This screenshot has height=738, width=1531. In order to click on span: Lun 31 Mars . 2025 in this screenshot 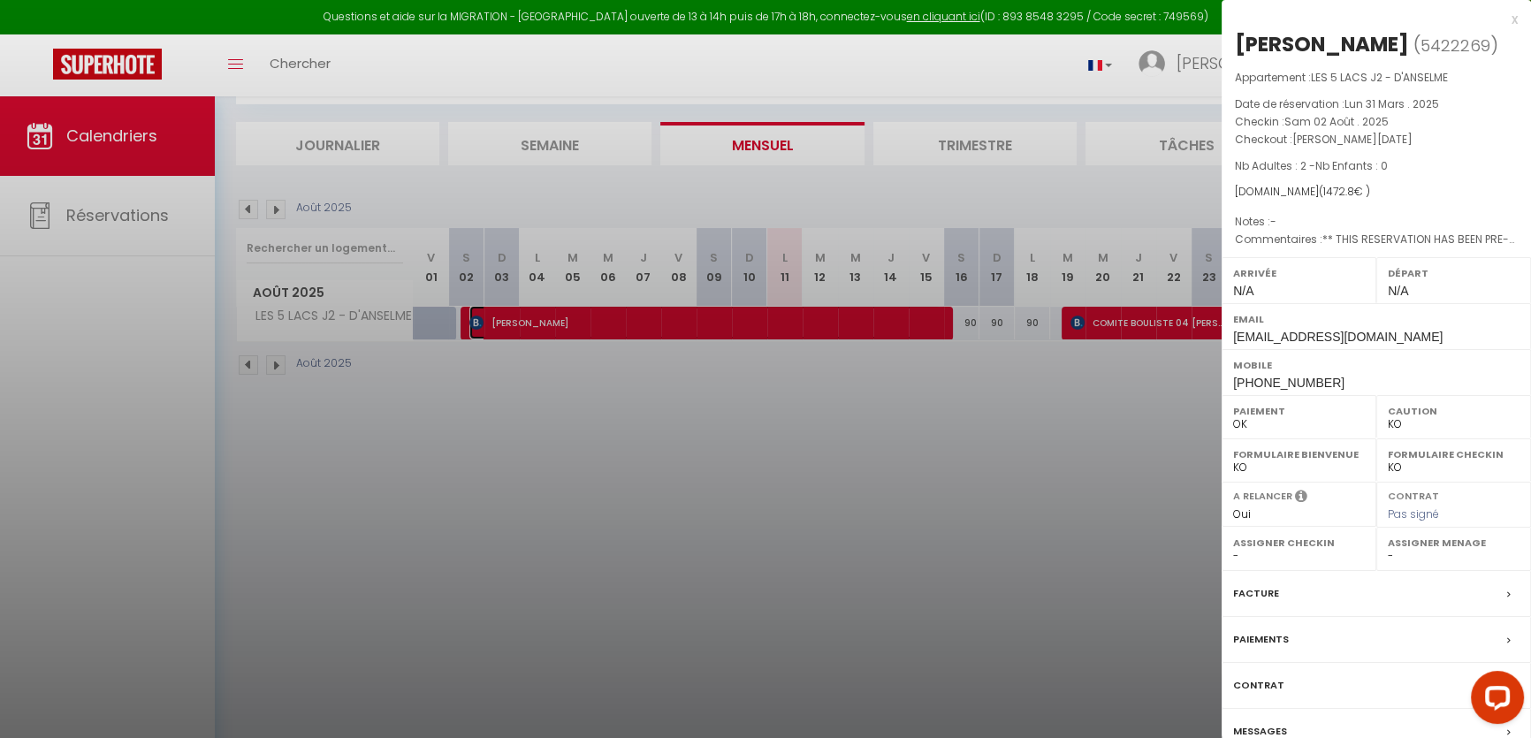, I will do `click(1392, 103)`.